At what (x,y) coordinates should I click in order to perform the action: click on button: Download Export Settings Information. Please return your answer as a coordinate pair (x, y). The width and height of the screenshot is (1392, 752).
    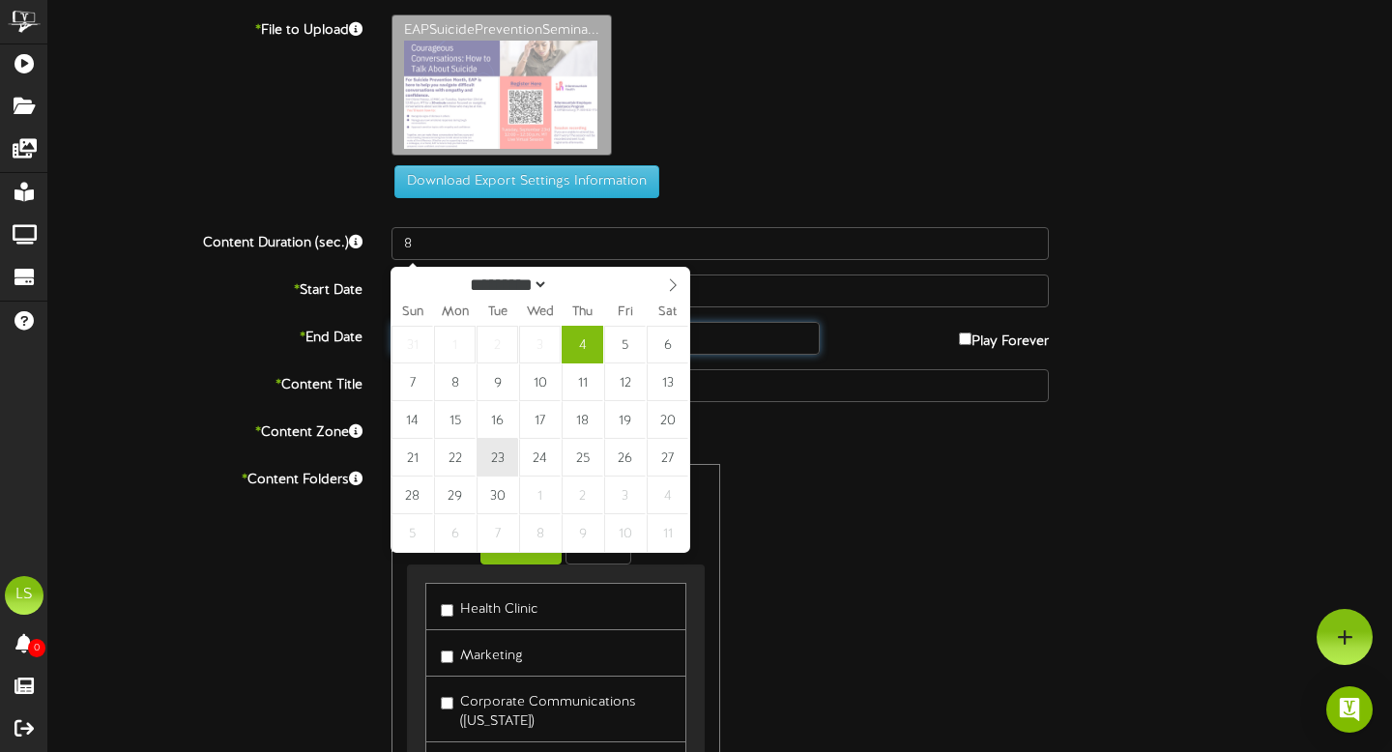
    Looking at the image, I should click on (527, 182).